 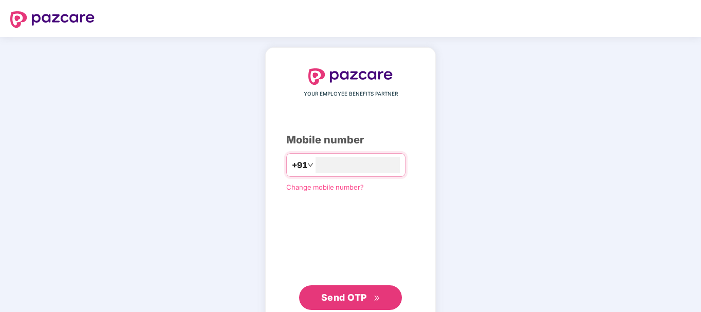 What do you see at coordinates (350, 297) in the screenshot?
I see `button: Send OTPdouble-right` at bounding box center [350, 297].